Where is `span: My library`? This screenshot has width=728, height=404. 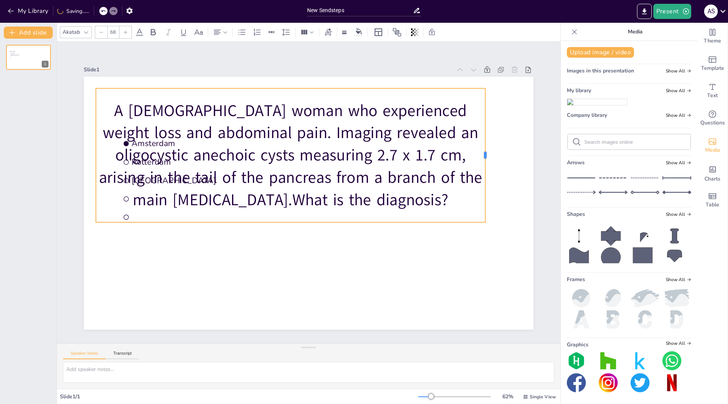 span: My library is located at coordinates (579, 90).